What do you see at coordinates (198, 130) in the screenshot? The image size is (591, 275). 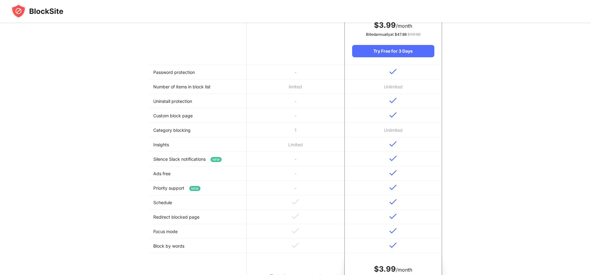 I see `td: Category blocking` at bounding box center [198, 130].